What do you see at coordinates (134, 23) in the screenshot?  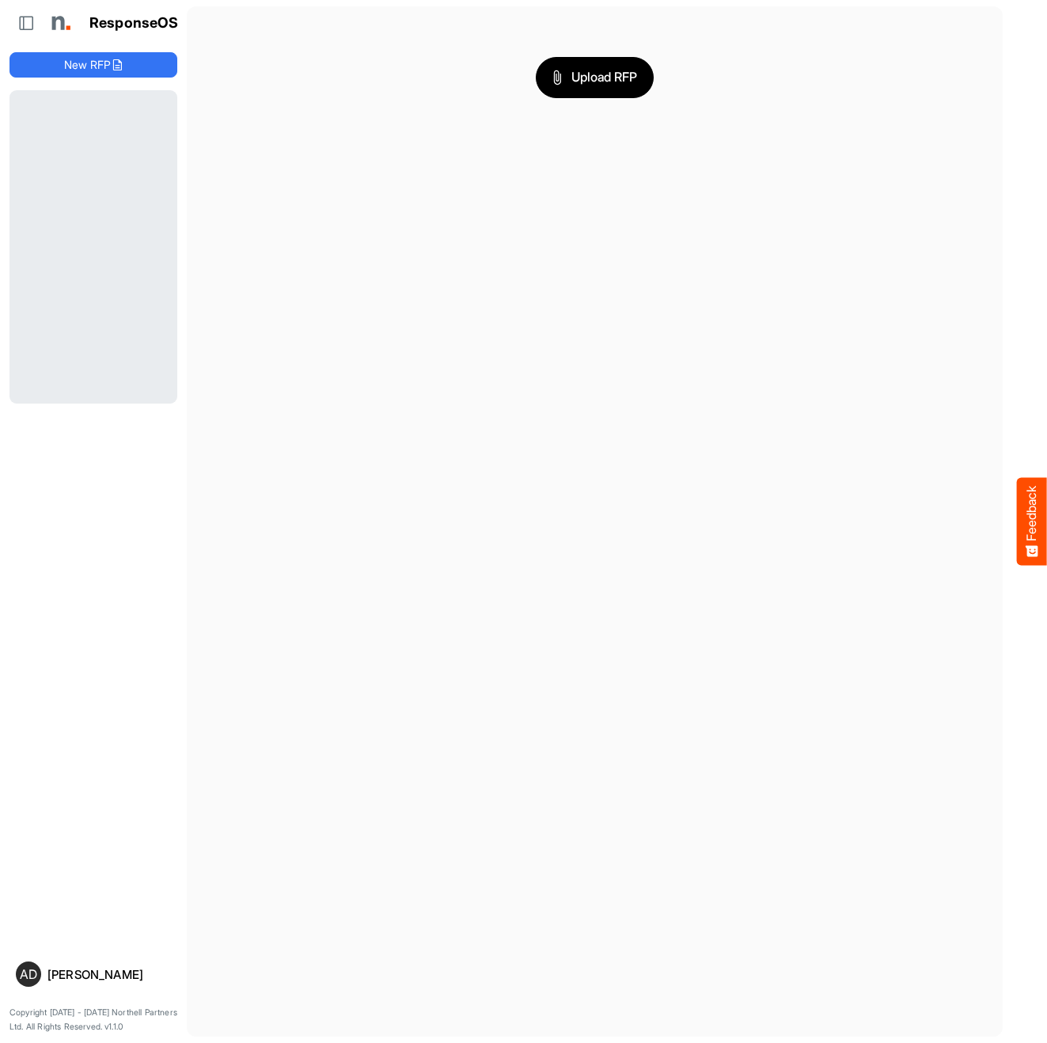 I see `h1: ResponseOS` at bounding box center [134, 23].